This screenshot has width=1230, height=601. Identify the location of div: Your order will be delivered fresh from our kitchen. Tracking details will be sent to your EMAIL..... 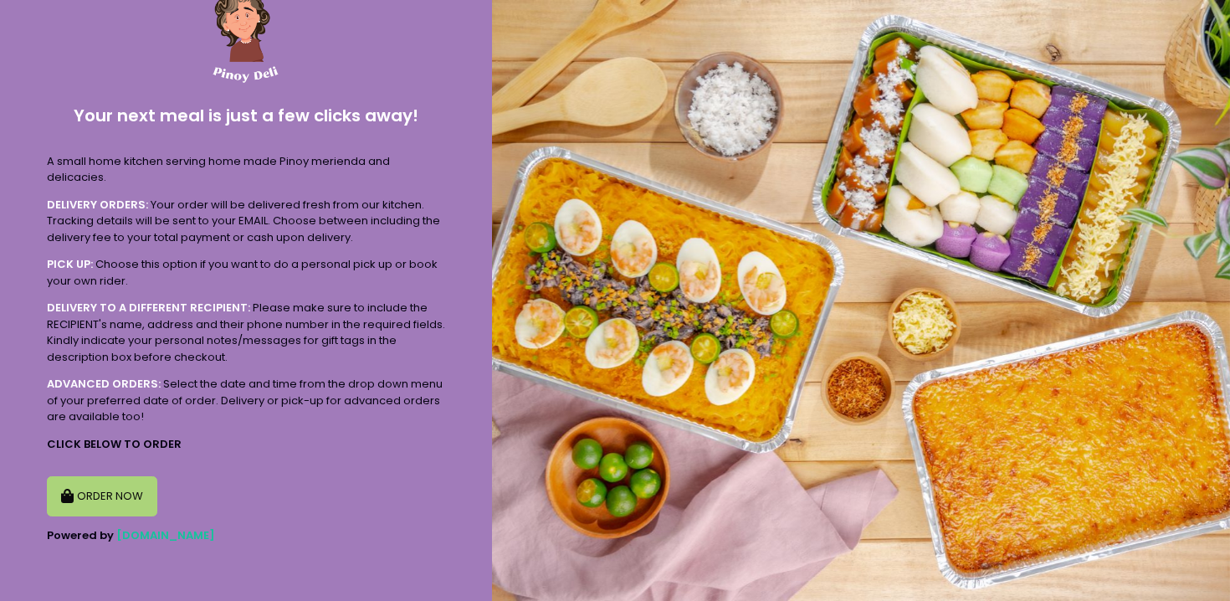
(246, 221).